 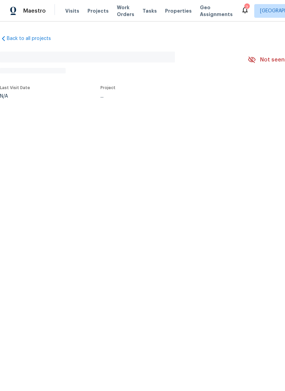 What do you see at coordinates (216, 11) in the screenshot?
I see `span: Geo Assignments` at bounding box center [216, 11].